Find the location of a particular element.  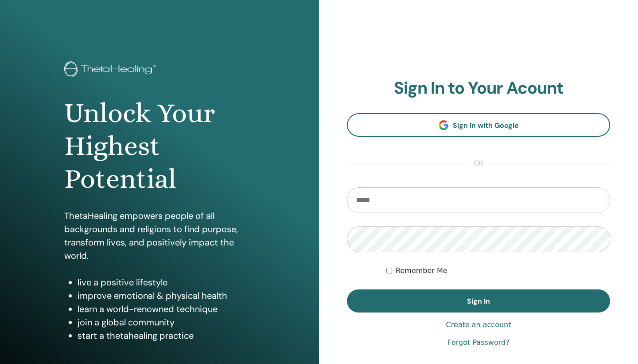

a: Forgot Password? is located at coordinates (478, 342).